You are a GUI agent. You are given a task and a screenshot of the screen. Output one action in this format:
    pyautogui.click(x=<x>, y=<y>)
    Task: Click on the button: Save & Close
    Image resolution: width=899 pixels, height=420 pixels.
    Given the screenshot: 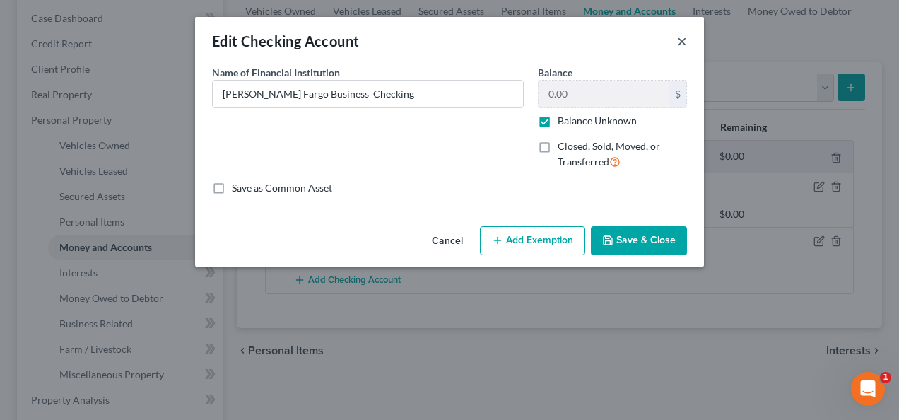 What is the action you would take?
    pyautogui.click(x=639, y=241)
    